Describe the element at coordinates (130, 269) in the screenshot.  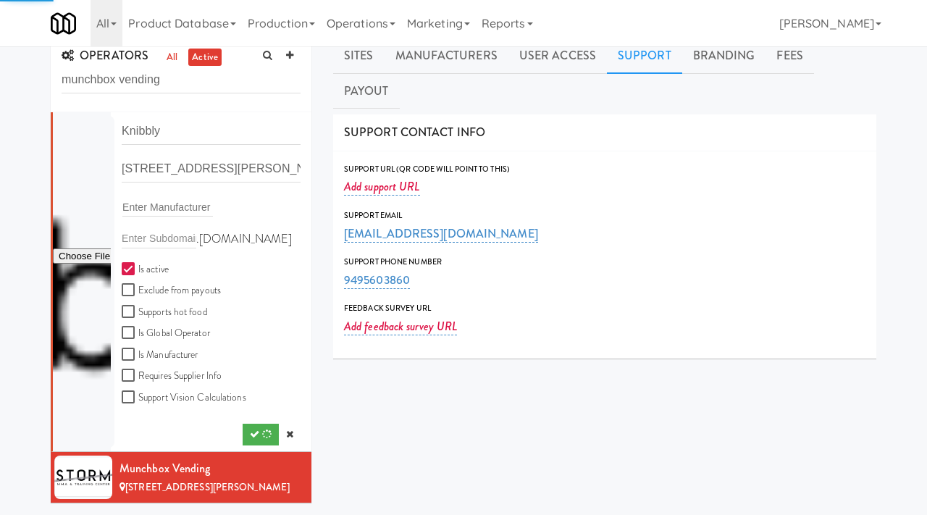
I see `input: Is active` at that location.